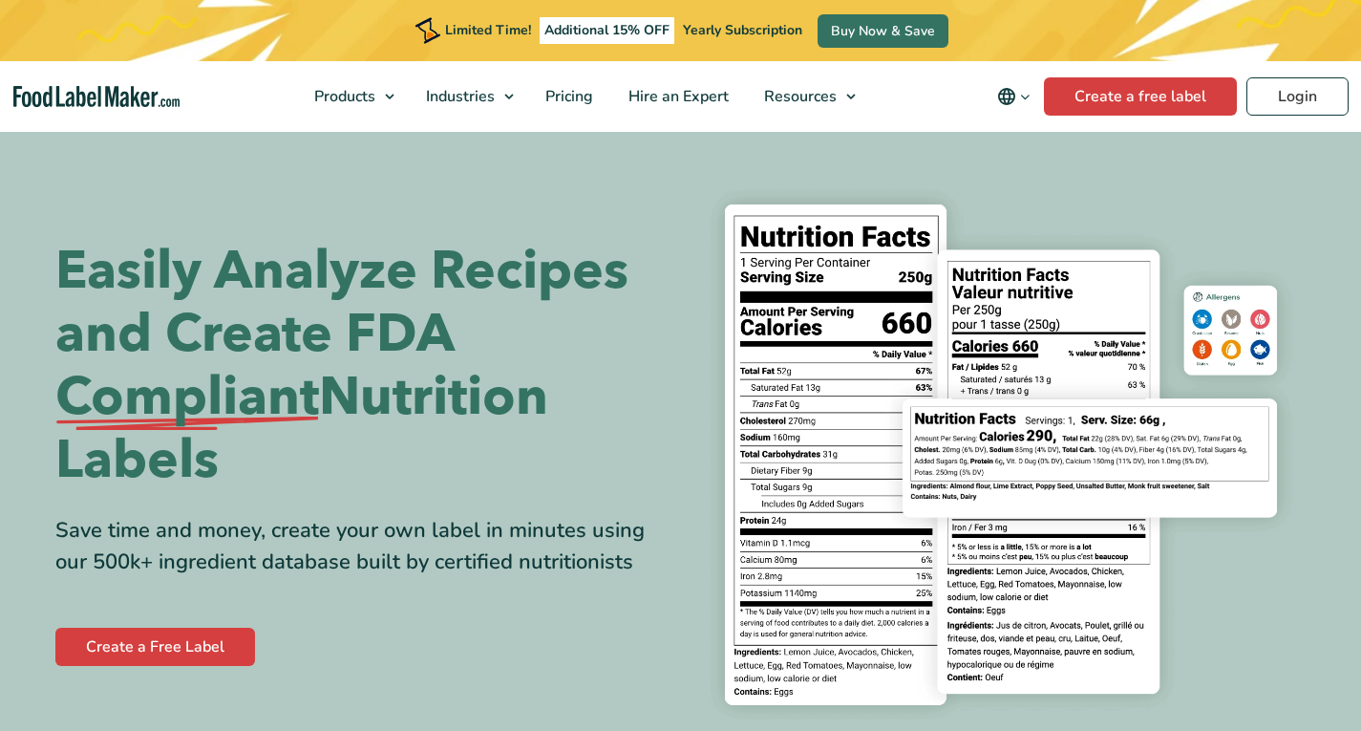 This screenshot has width=1361, height=731. I want to click on span: Hire an Expert, so click(676, 96).